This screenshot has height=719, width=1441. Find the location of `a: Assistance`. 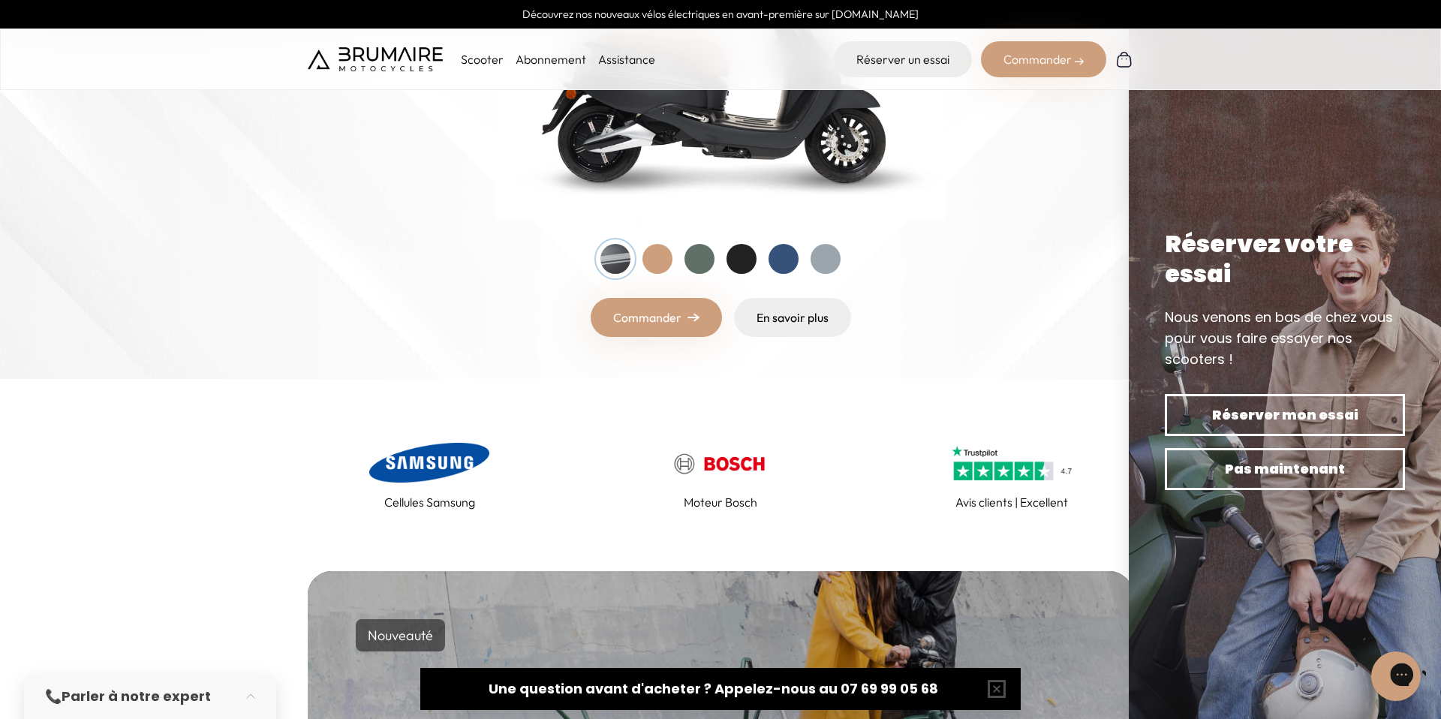

a: Assistance is located at coordinates (626, 59).